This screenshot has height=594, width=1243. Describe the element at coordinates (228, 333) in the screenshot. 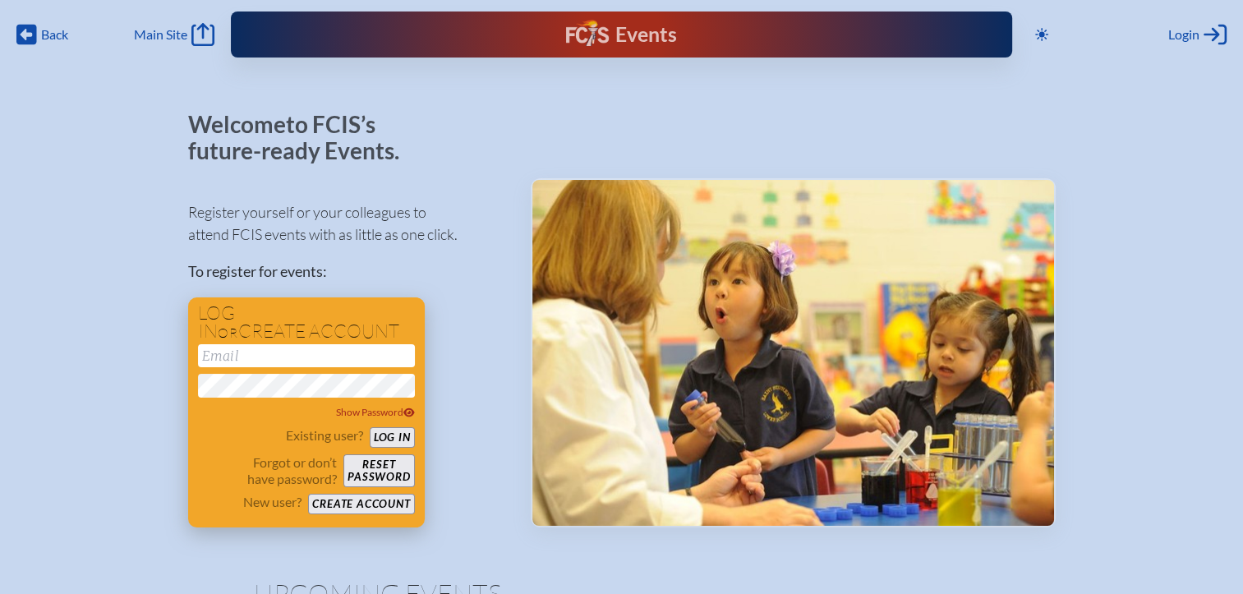

I see `span: or` at that location.